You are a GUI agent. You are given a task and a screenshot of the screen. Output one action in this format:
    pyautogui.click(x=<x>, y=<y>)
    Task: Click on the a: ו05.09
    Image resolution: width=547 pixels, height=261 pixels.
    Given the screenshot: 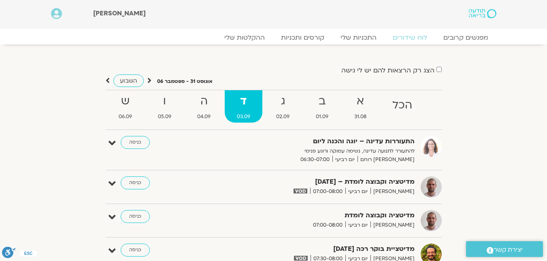 What is the action you would take?
    pyautogui.click(x=165, y=107)
    